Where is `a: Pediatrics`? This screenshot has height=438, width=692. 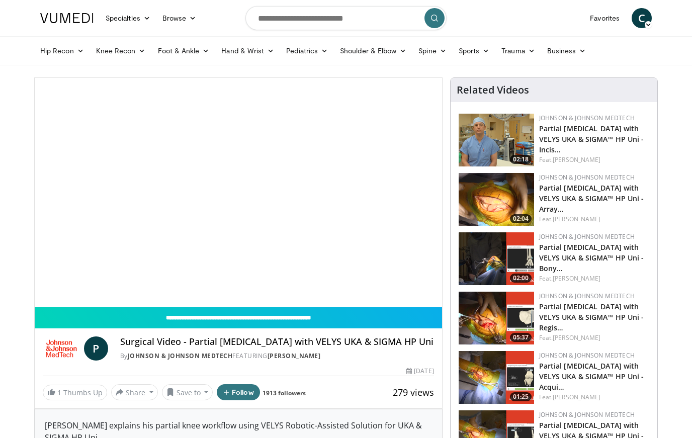
a: Pediatrics is located at coordinates (307, 51).